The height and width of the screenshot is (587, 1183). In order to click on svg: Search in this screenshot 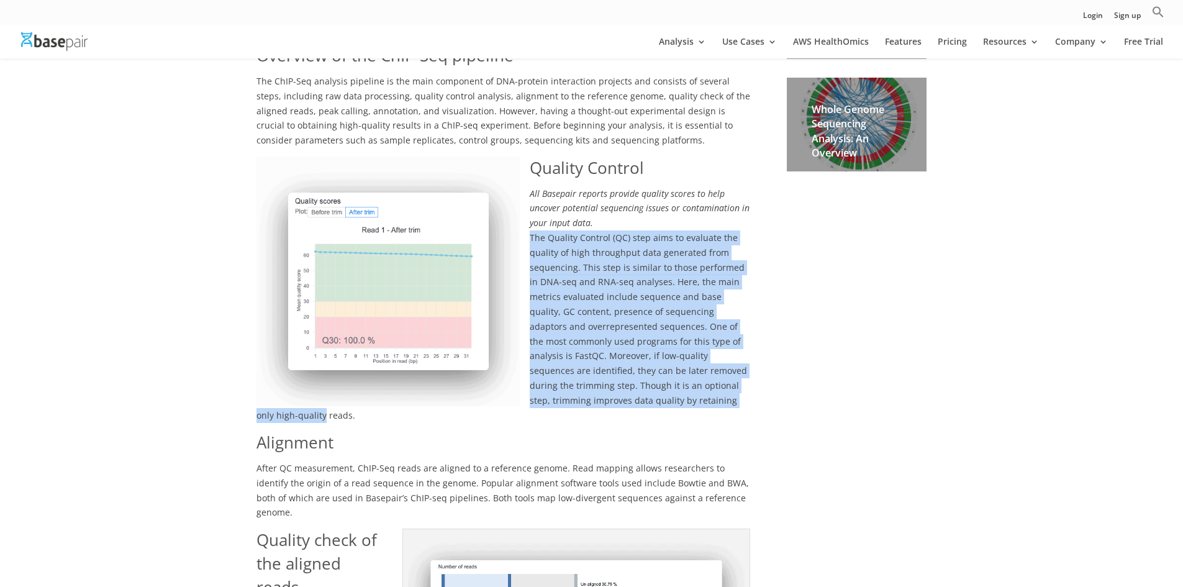, I will do `click(1158, 12)`.